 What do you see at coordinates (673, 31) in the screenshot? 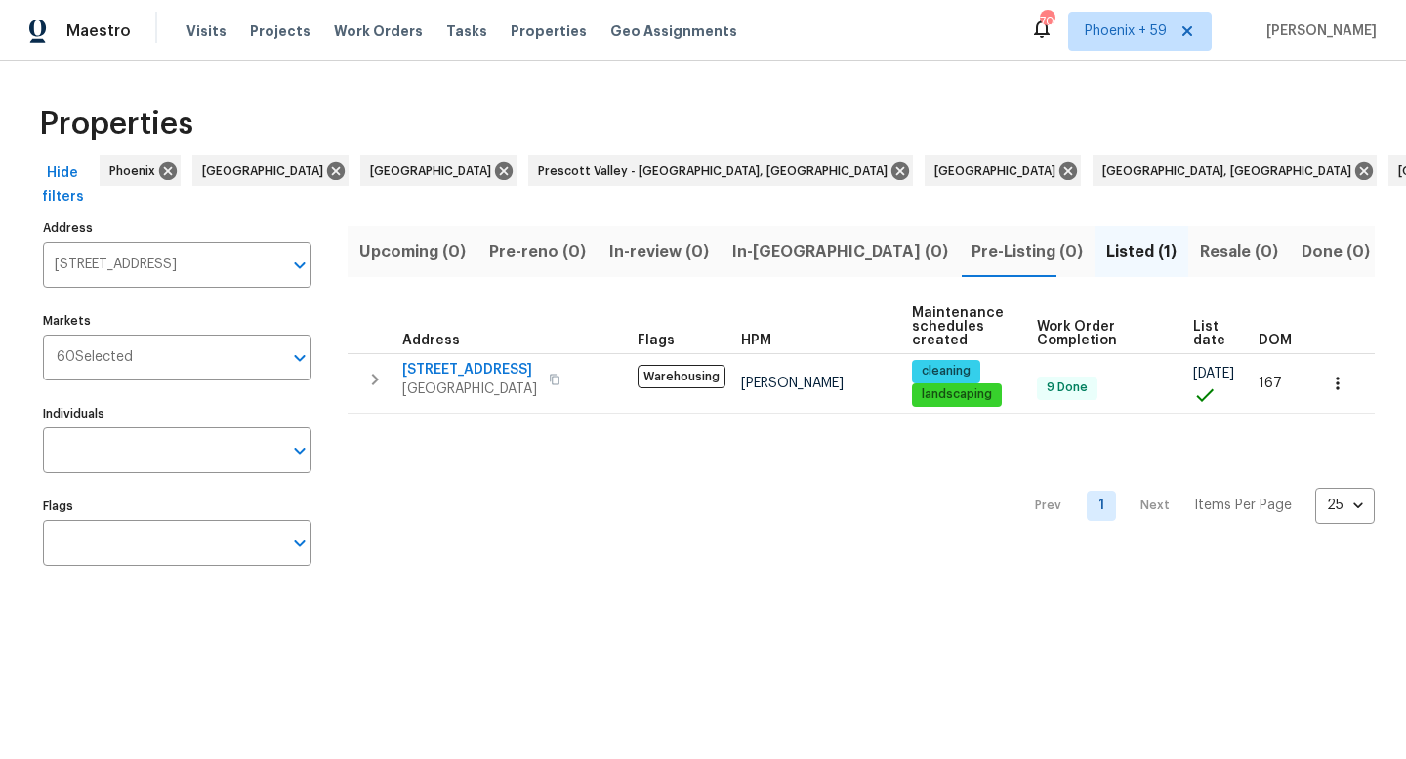
I see `span: Geo Assignments` at bounding box center [673, 31].